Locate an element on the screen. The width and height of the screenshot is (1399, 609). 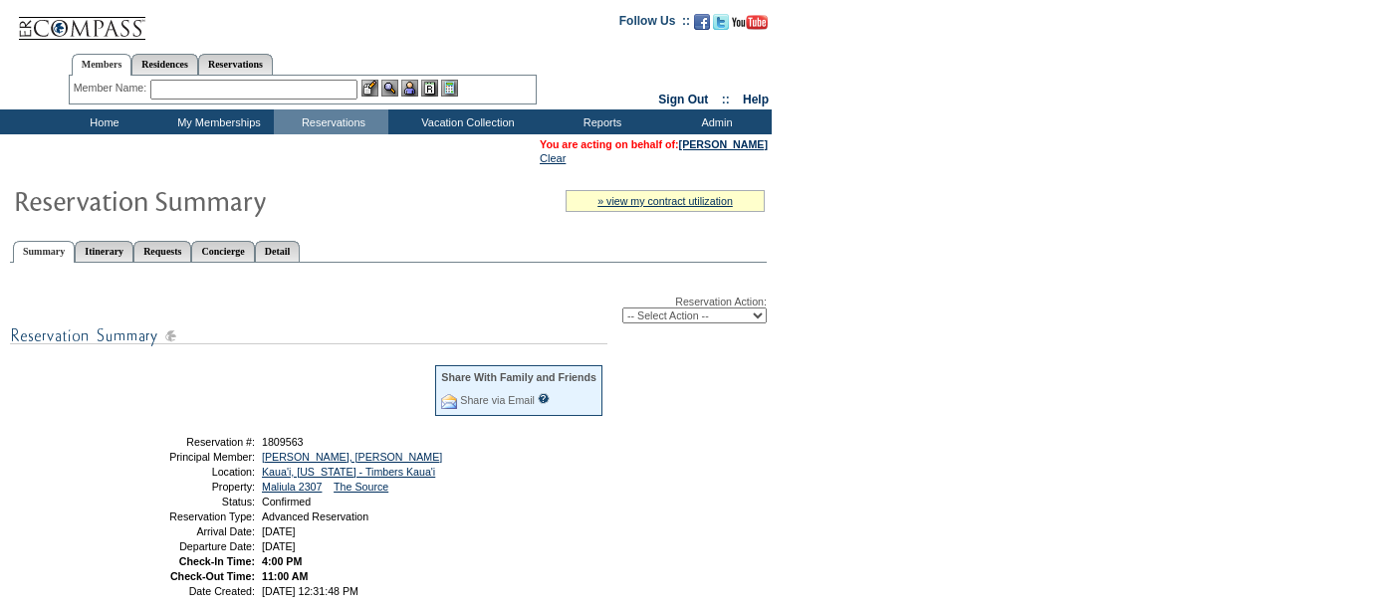
img: b_edit.gif is located at coordinates (369, 88).